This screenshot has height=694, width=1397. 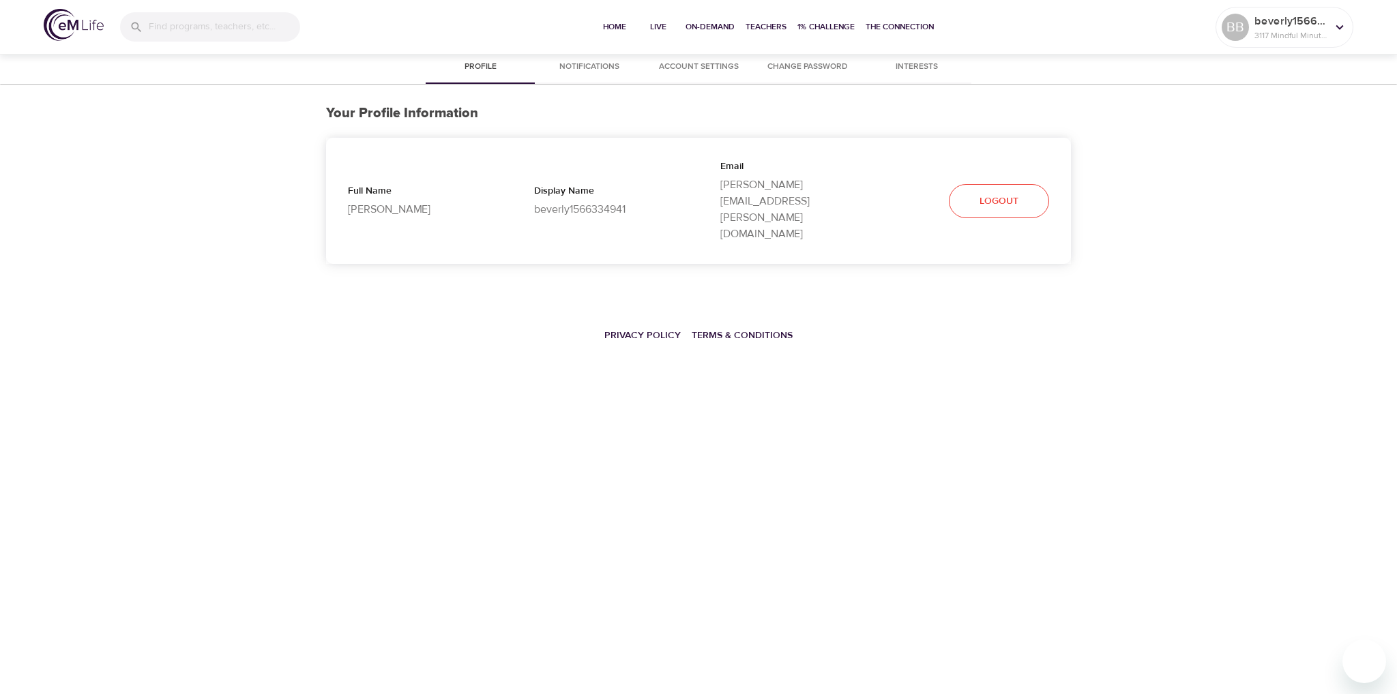 I want to click on p: Full Name, so click(x=419, y=192).